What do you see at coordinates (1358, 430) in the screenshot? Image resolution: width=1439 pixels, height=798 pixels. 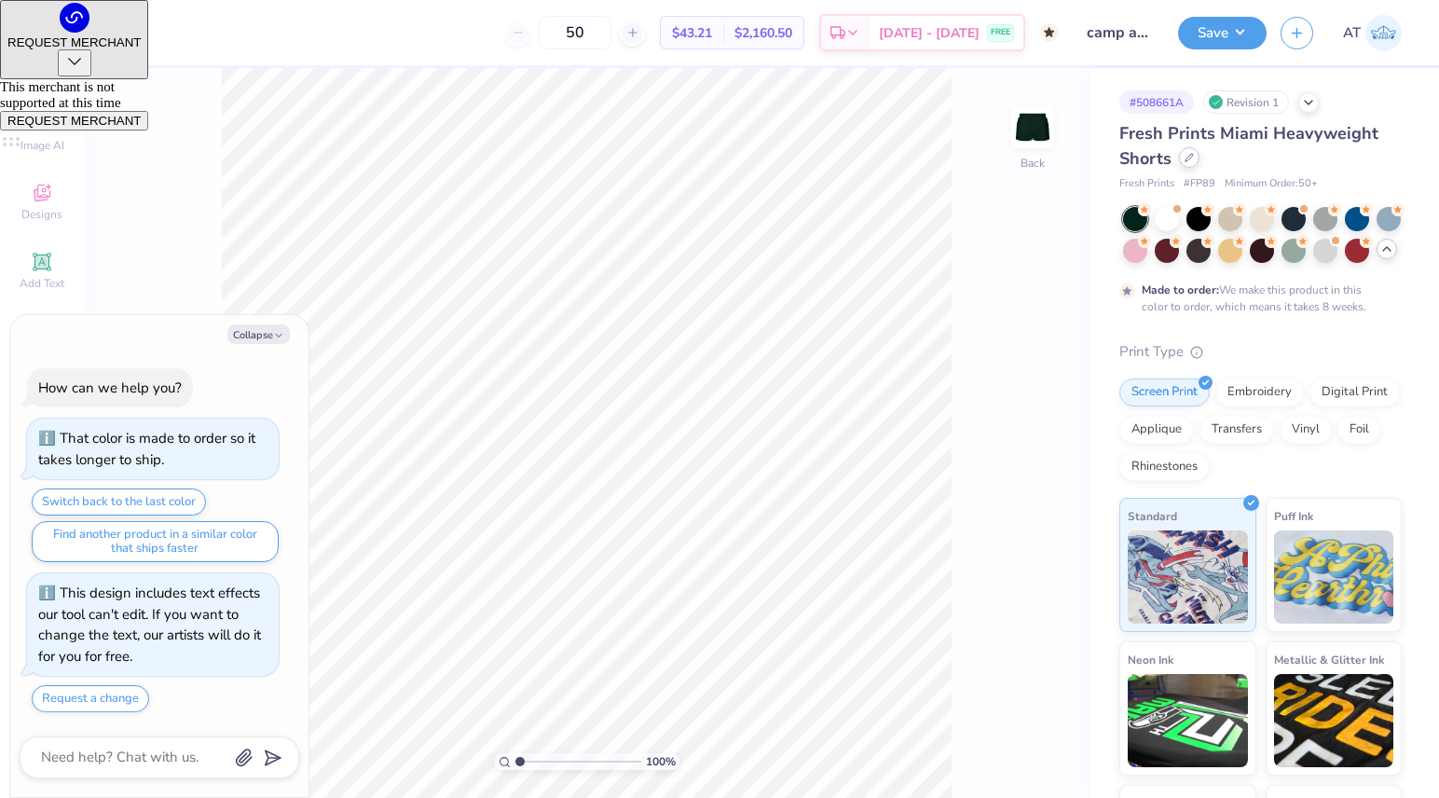 I see `div: Foil` at bounding box center [1358, 430].